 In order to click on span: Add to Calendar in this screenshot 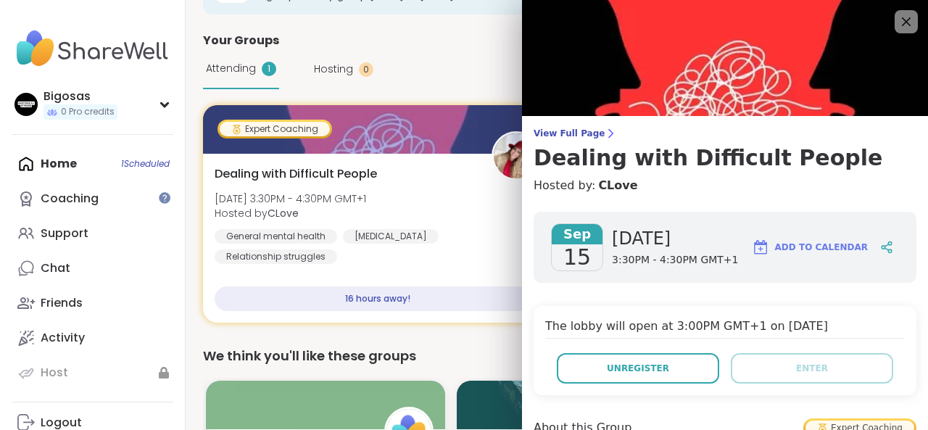, I will do `click(821, 247)`.